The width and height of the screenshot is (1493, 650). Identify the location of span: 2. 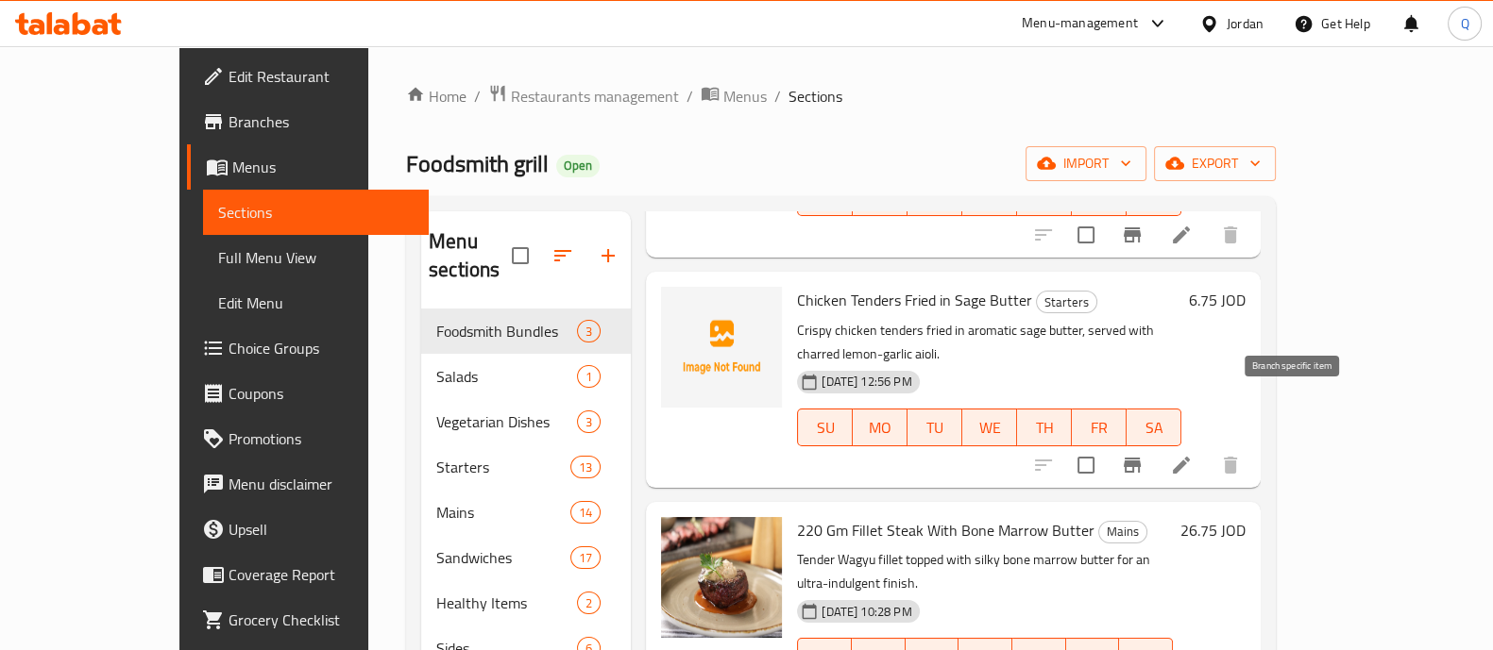
(588, 603).